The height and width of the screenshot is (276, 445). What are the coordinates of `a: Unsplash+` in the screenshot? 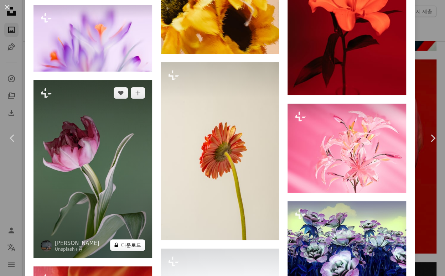 It's located at (67, 249).